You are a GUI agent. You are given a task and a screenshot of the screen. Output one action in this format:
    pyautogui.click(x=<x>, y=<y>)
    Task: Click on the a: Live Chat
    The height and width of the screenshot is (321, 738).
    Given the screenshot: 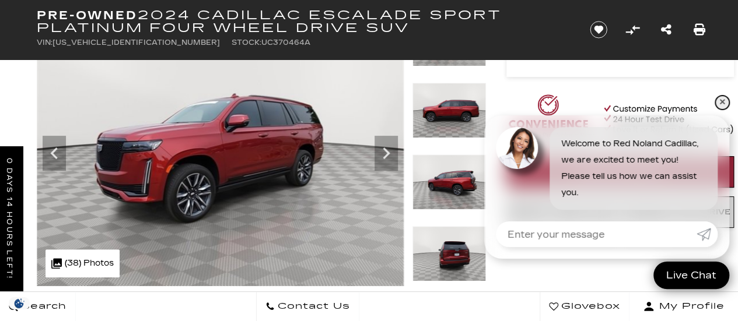 What is the action you would take?
    pyautogui.click(x=691, y=275)
    